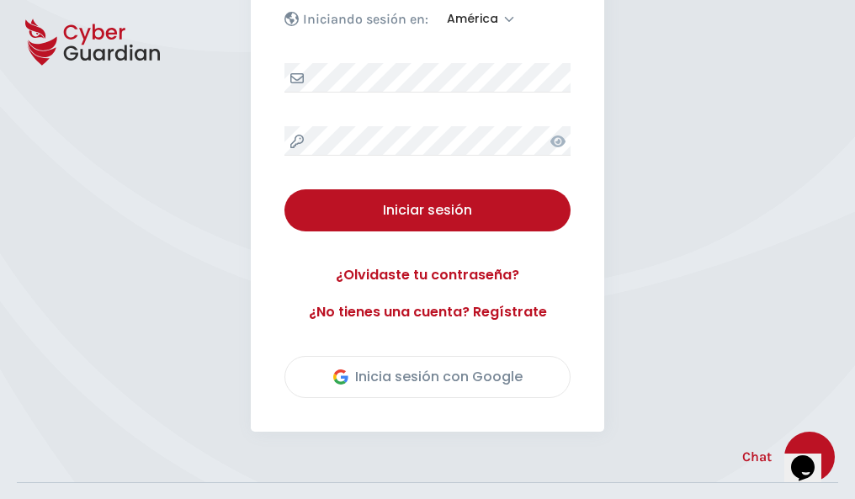  I want to click on a: ¿Olvidaste tu contraseña?, so click(427, 275).